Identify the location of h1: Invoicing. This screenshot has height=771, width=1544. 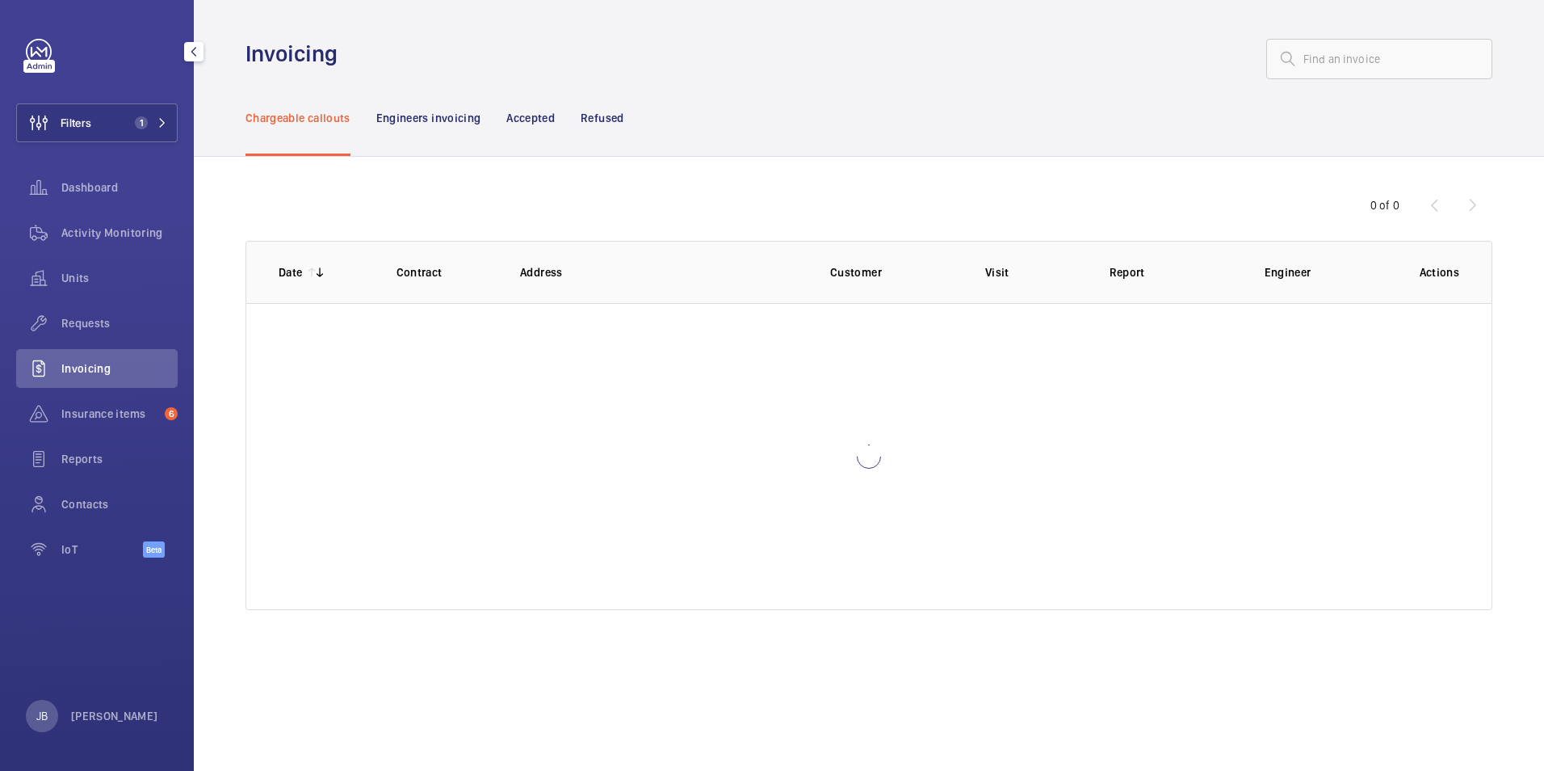
(296, 53).